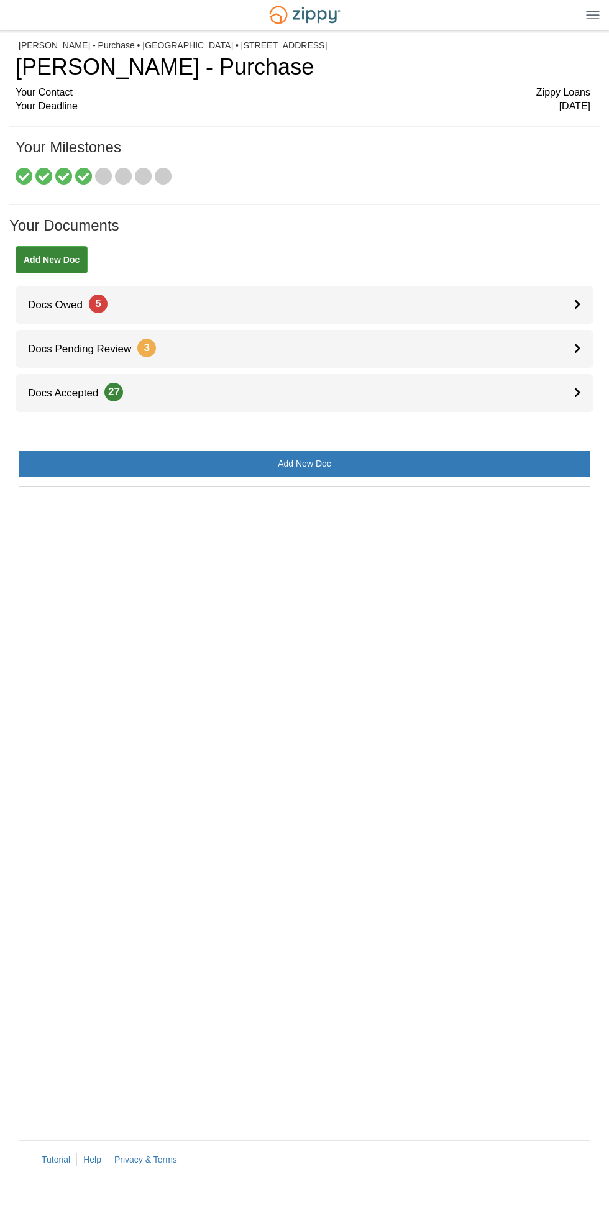 The width and height of the screenshot is (609, 1226). I want to click on span: 3, so click(147, 348).